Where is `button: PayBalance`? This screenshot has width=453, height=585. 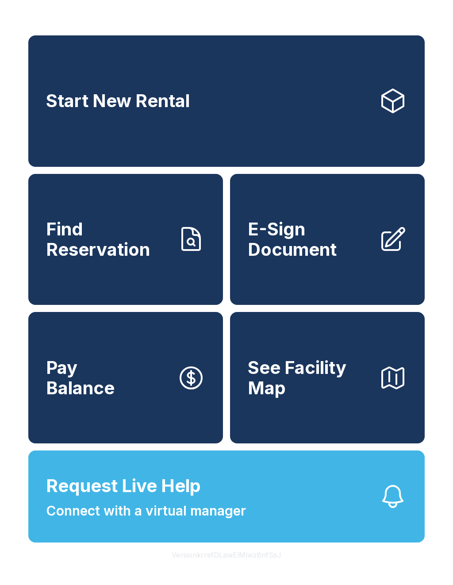
button: PayBalance is located at coordinates (126, 377).